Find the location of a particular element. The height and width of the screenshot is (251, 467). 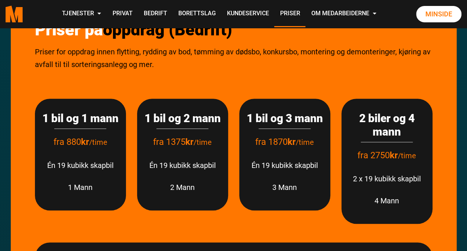

a: Kundeservice is located at coordinates (248, 14).